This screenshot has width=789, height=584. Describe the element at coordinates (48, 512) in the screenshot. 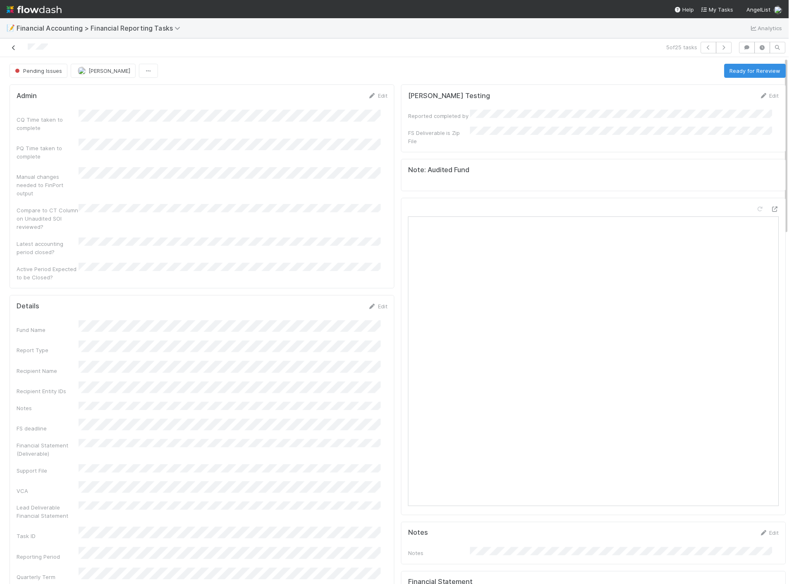

I see `div: Lead Deliverable Financial Statement` at that location.